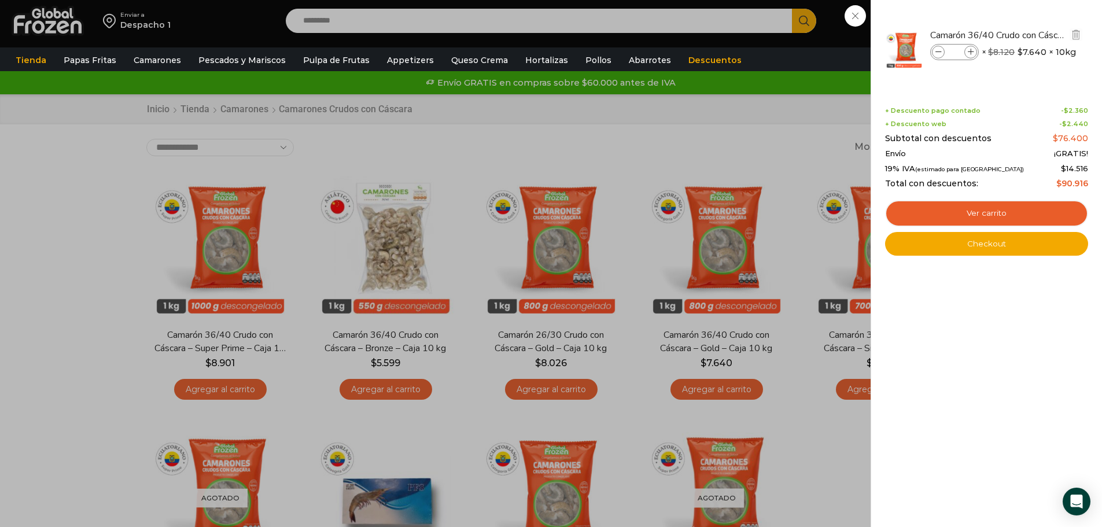  What do you see at coordinates (1072, 183) in the screenshot?
I see `bdi: 90.916` at bounding box center [1072, 183].